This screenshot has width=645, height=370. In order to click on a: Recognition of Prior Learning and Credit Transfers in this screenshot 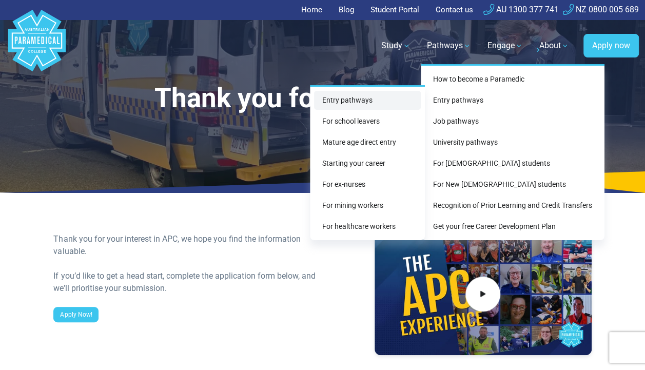, I will do `click(512, 205)`.